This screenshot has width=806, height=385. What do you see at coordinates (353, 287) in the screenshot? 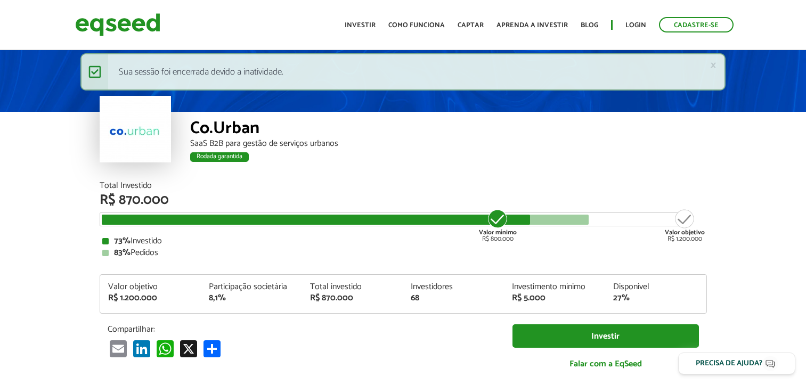
I see `div: Total investido` at bounding box center [353, 287].